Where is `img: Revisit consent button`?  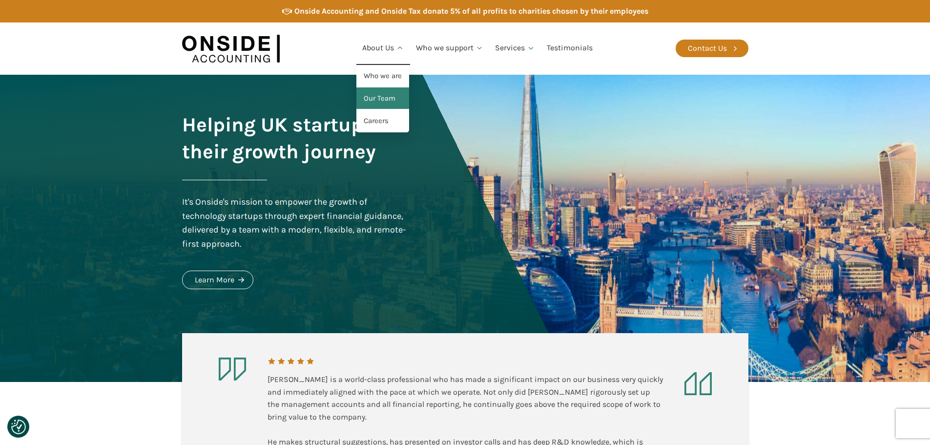
img: Revisit consent button is located at coordinates (19, 427).